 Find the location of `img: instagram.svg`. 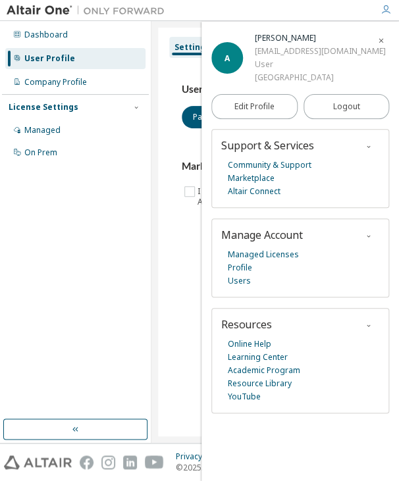

img: instagram.svg is located at coordinates (108, 462).